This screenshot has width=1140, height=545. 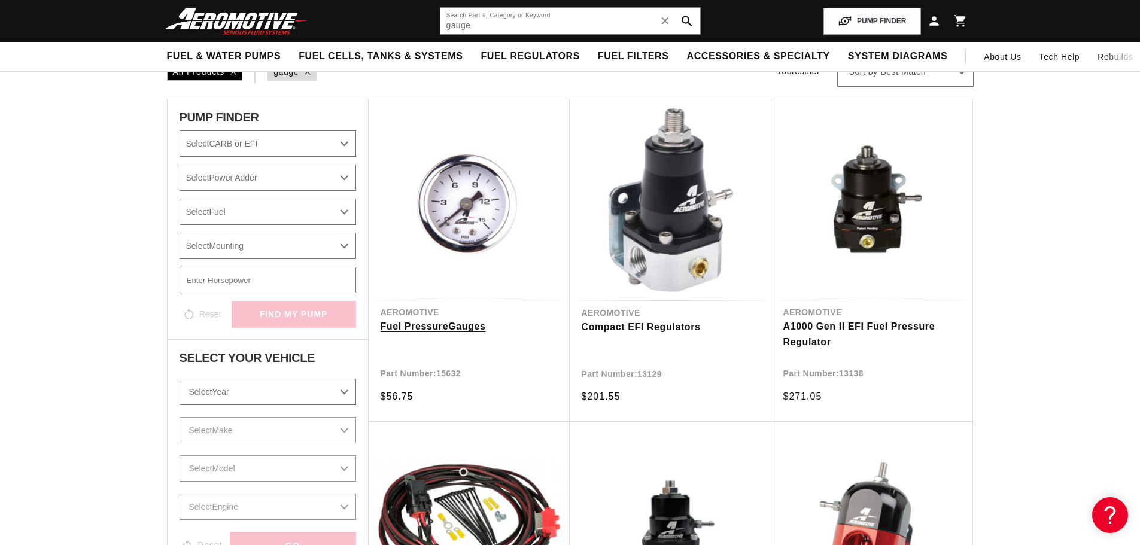 I want to click on span: Fuel Cells, Tanks & Systems, so click(x=380, y=56).